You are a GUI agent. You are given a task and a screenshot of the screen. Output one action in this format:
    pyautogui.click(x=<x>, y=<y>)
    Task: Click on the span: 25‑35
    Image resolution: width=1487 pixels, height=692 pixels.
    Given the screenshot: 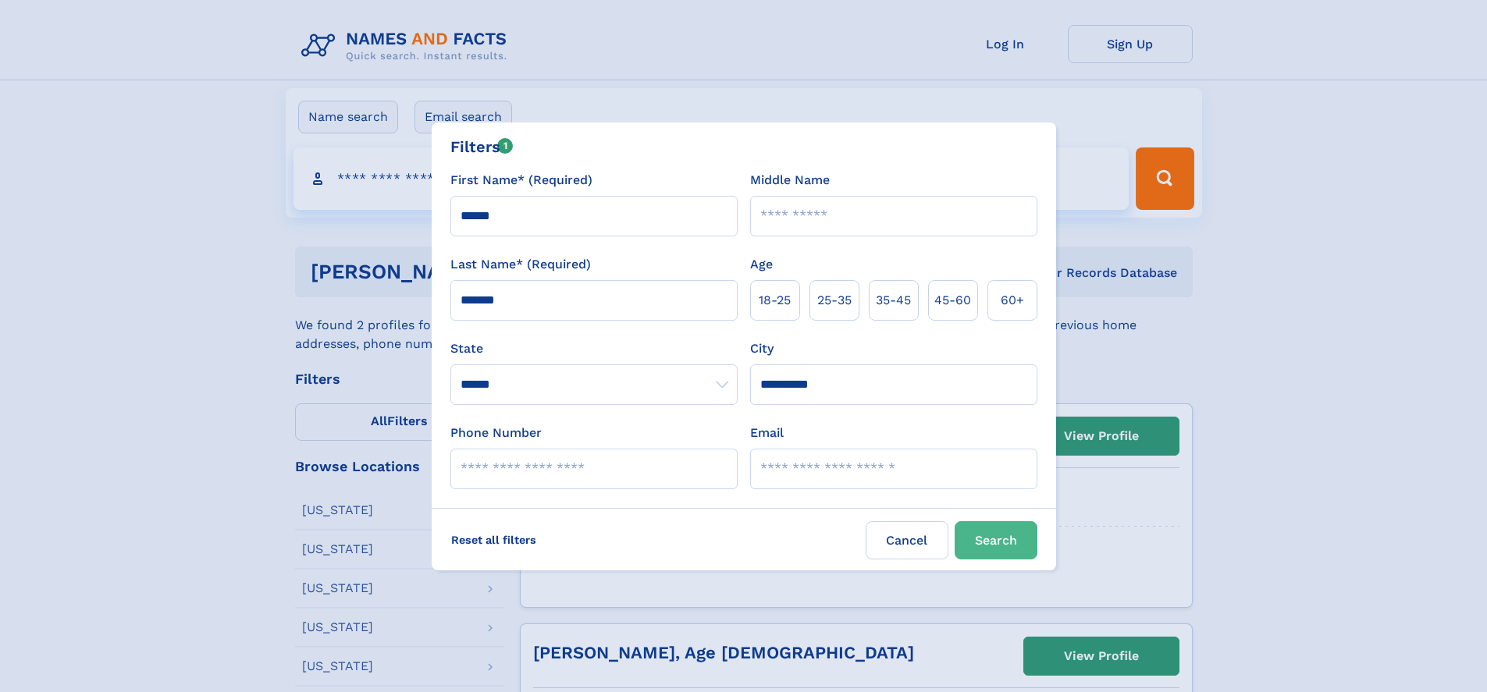 What is the action you would take?
    pyautogui.click(x=834, y=301)
    